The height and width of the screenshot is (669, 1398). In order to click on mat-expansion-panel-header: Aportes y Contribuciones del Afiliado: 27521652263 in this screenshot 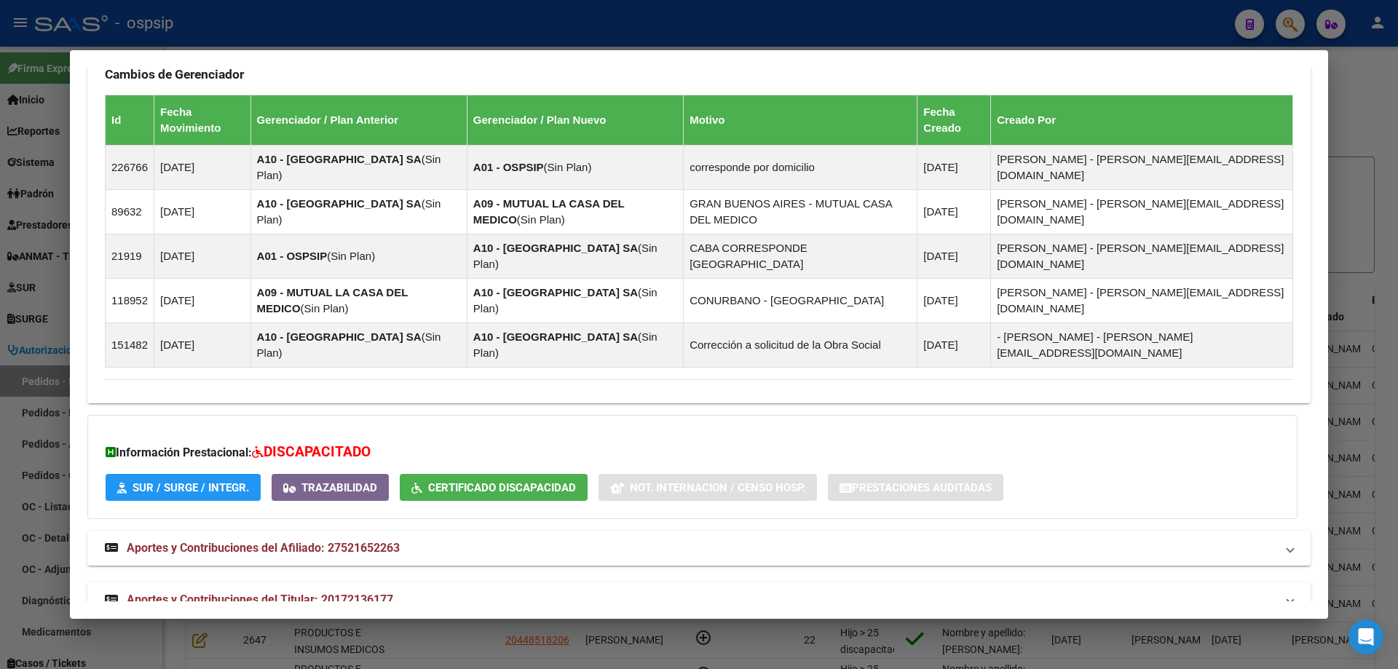, I will do `click(699, 548)`.